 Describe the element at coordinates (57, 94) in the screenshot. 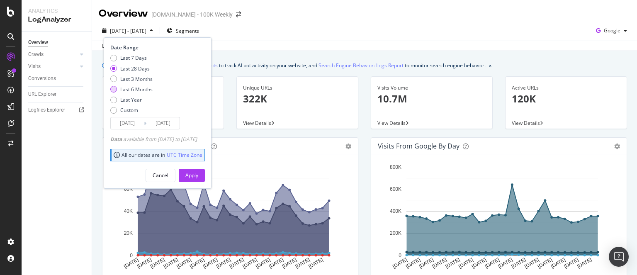

I see `a: URL Explorer` at that location.